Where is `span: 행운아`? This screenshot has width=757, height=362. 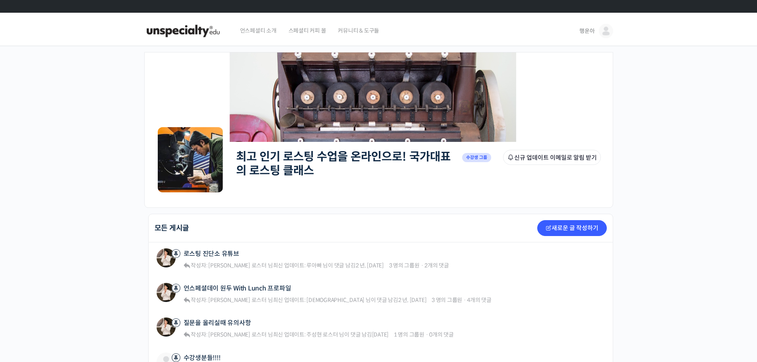 span: 행운아 is located at coordinates (587, 31).